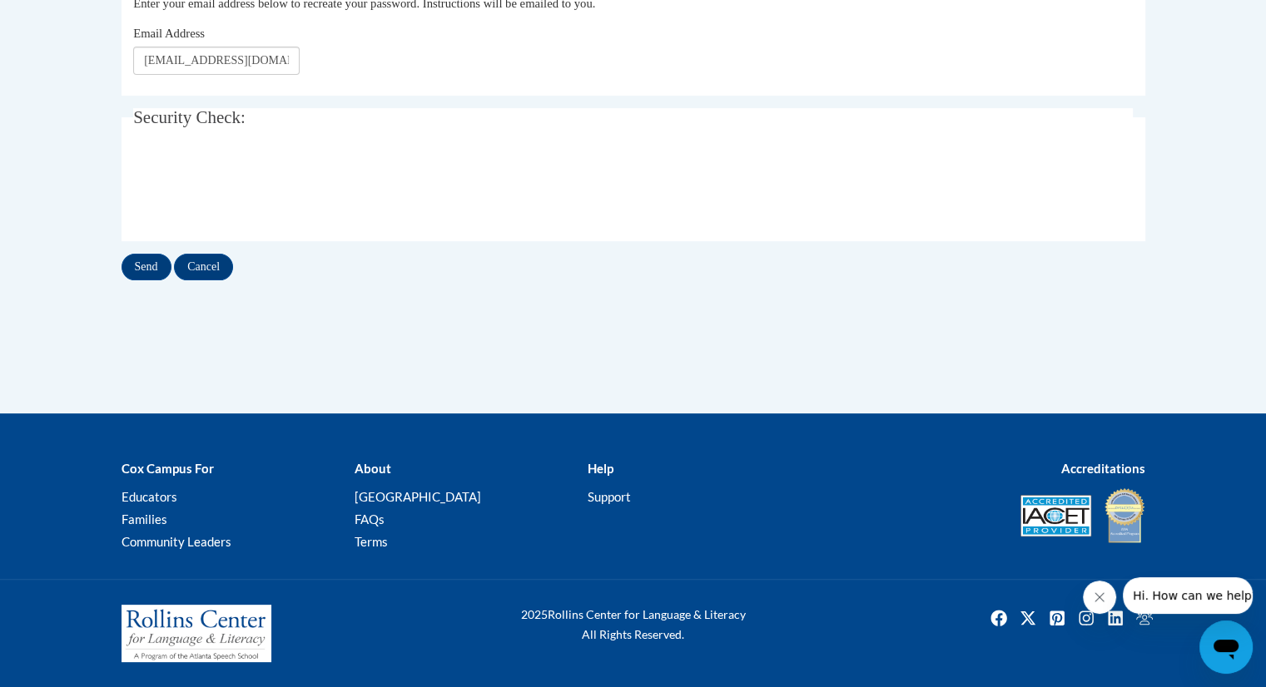 The height and width of the screenshot is (687, 1266). What do you see at coordinates (599, 468) in the screenshot?
I see `b: Help` at bounding box center [599, 468].